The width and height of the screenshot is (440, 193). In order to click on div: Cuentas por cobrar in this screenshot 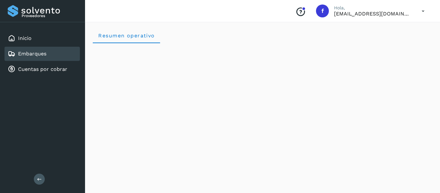, I will do `click(42, 69)`.